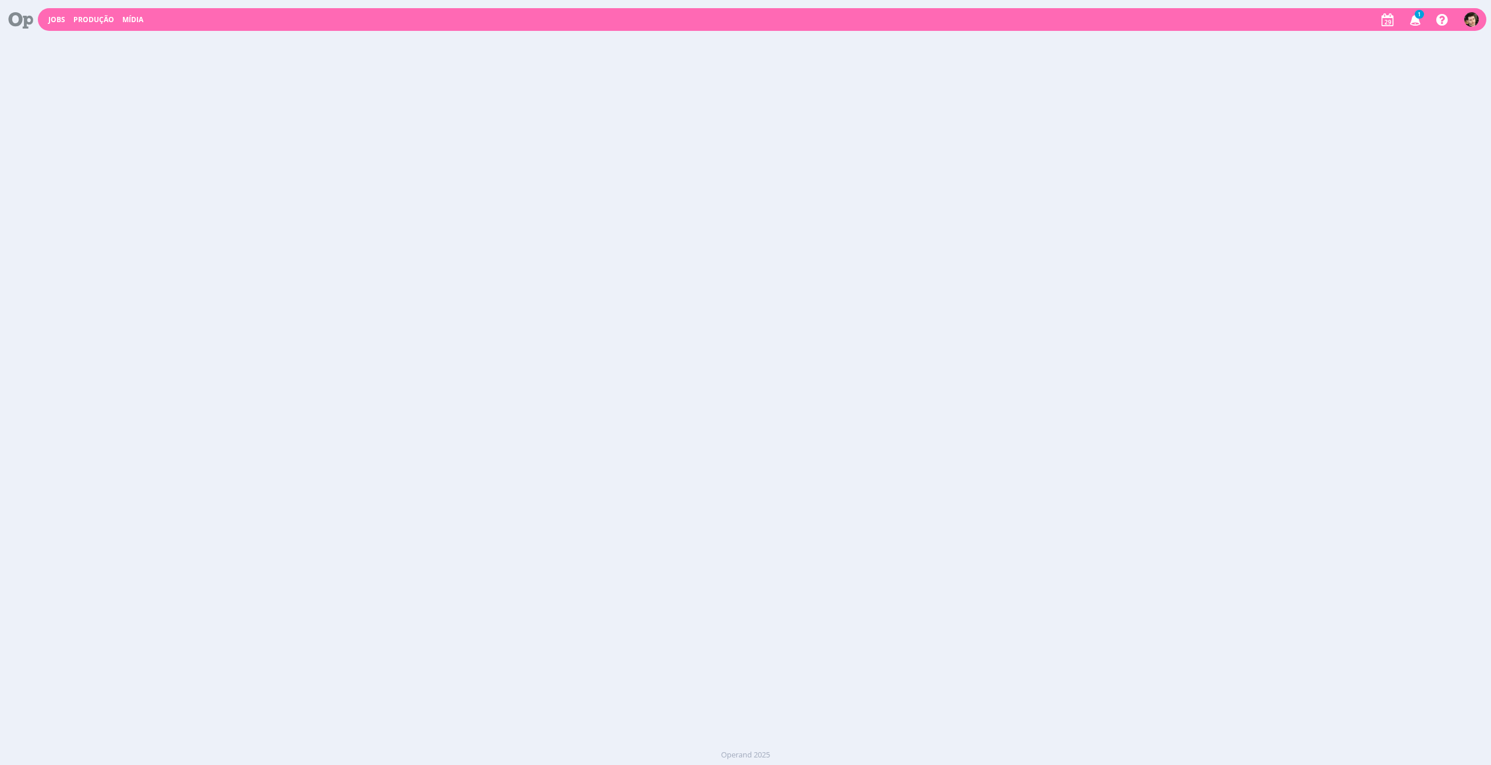 The image size is (1491, 765). Describe the element at coordinates (94, 20) in the screenshot. I see `button: Produção` at that location.